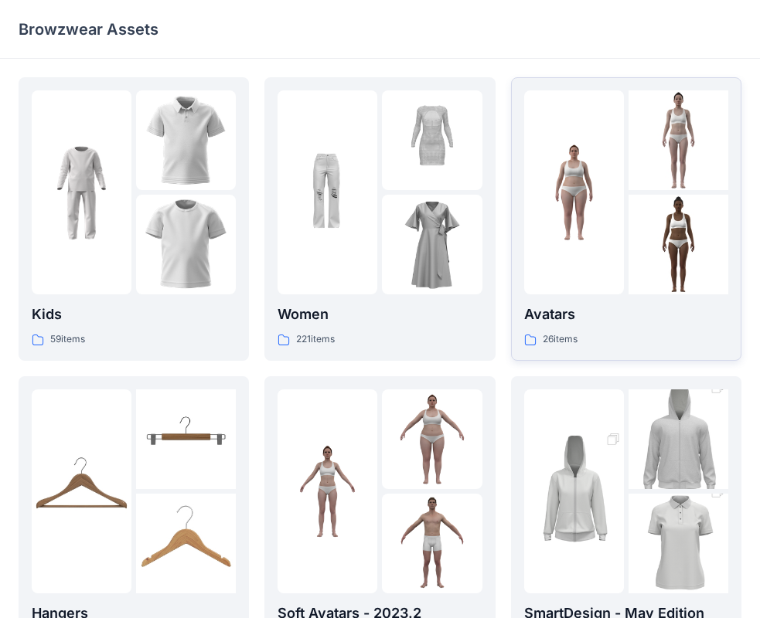 The width and height of the screenshot is (760, 618). What do you see at coordinates (88, 29) in the screenshot?
I see `p: Browzwear Assets` at bounding box center [88, 29].